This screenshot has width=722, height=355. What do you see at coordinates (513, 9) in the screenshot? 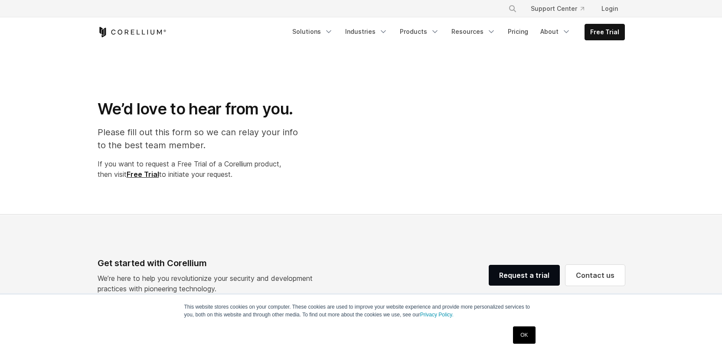
I see `button: Search` at bounding box center [513, 9].